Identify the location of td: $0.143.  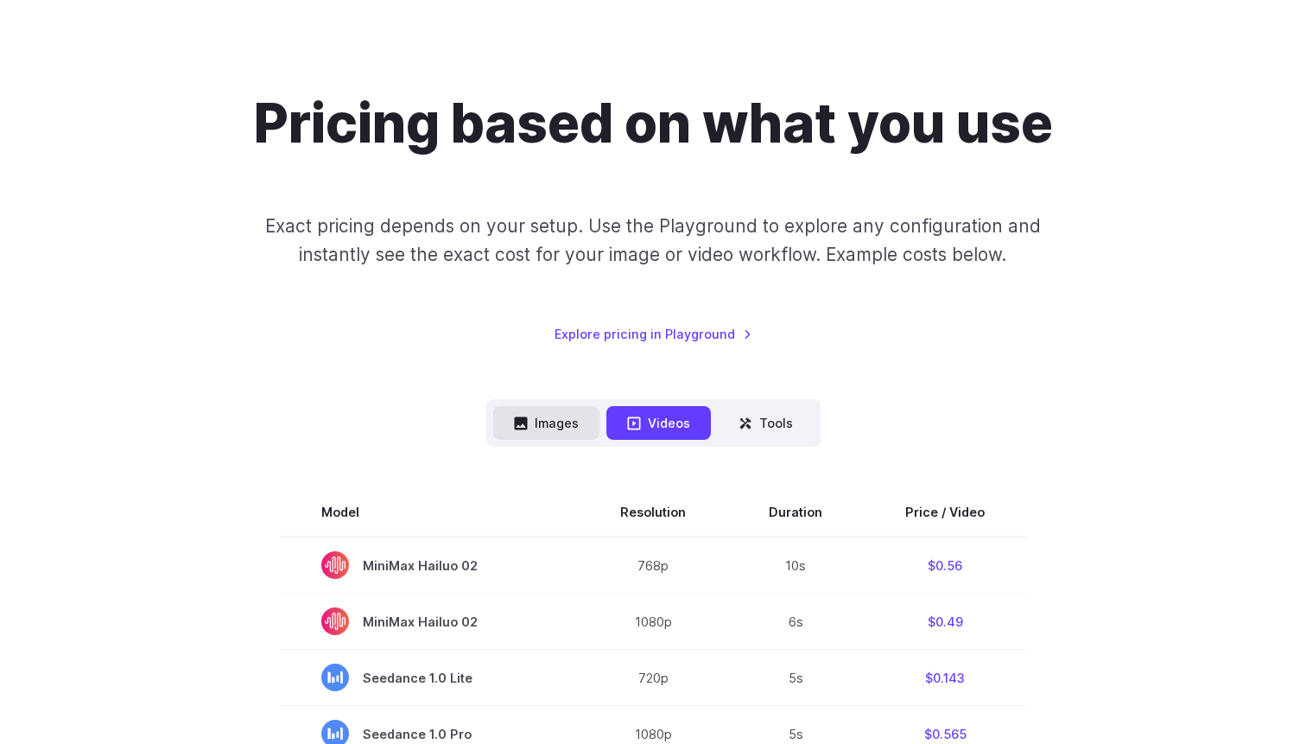
(945, 677).